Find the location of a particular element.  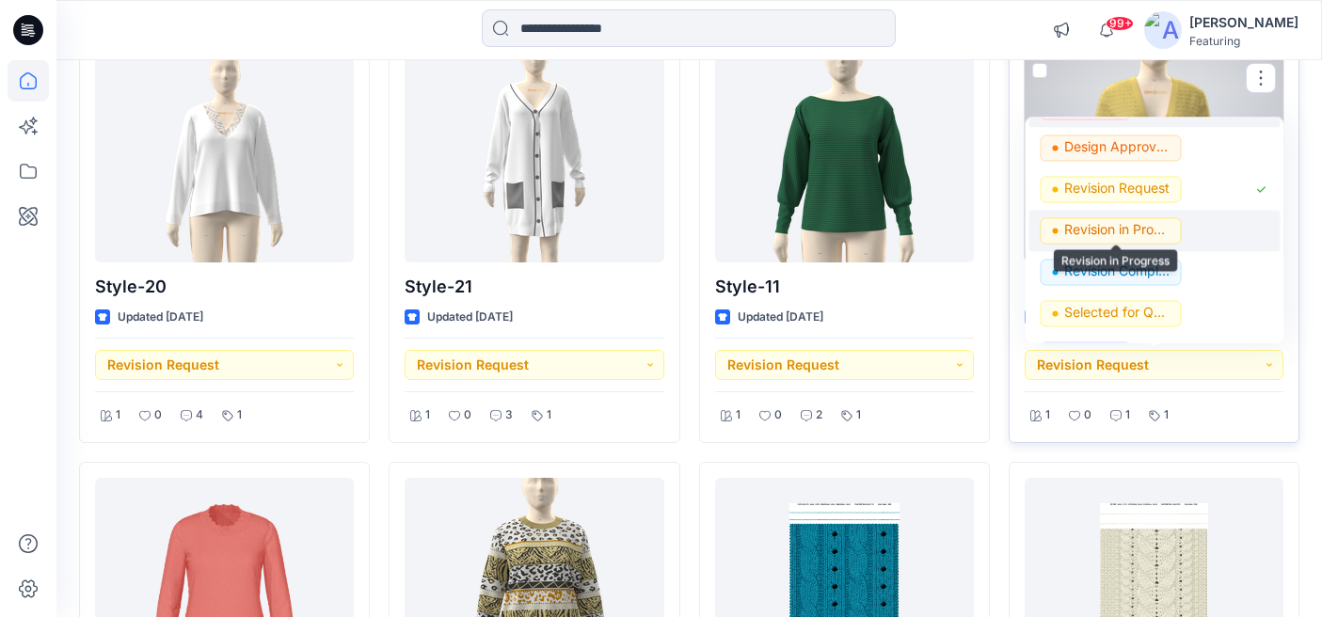

p: Revision in Progress is located at coordinates (1116, 231).